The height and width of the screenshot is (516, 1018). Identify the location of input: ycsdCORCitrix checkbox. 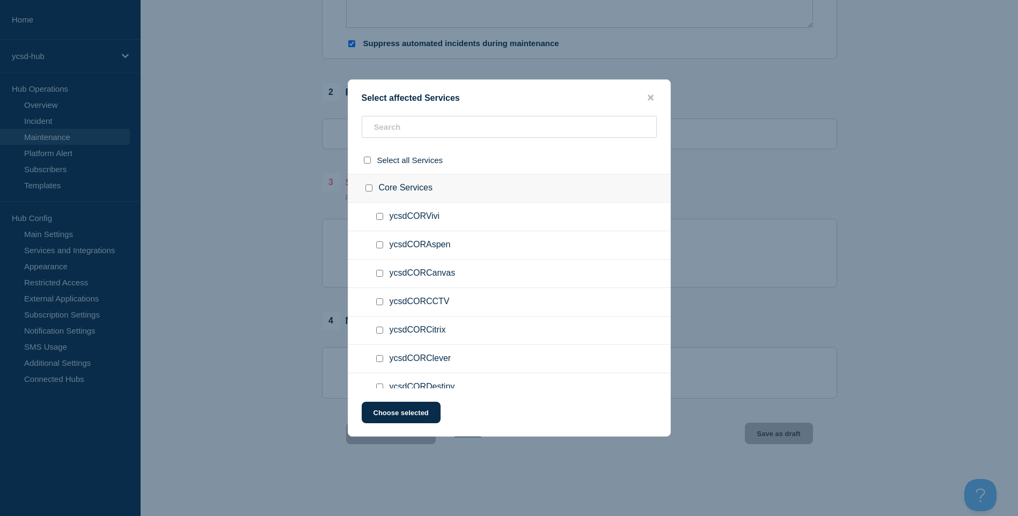
(379, 330).